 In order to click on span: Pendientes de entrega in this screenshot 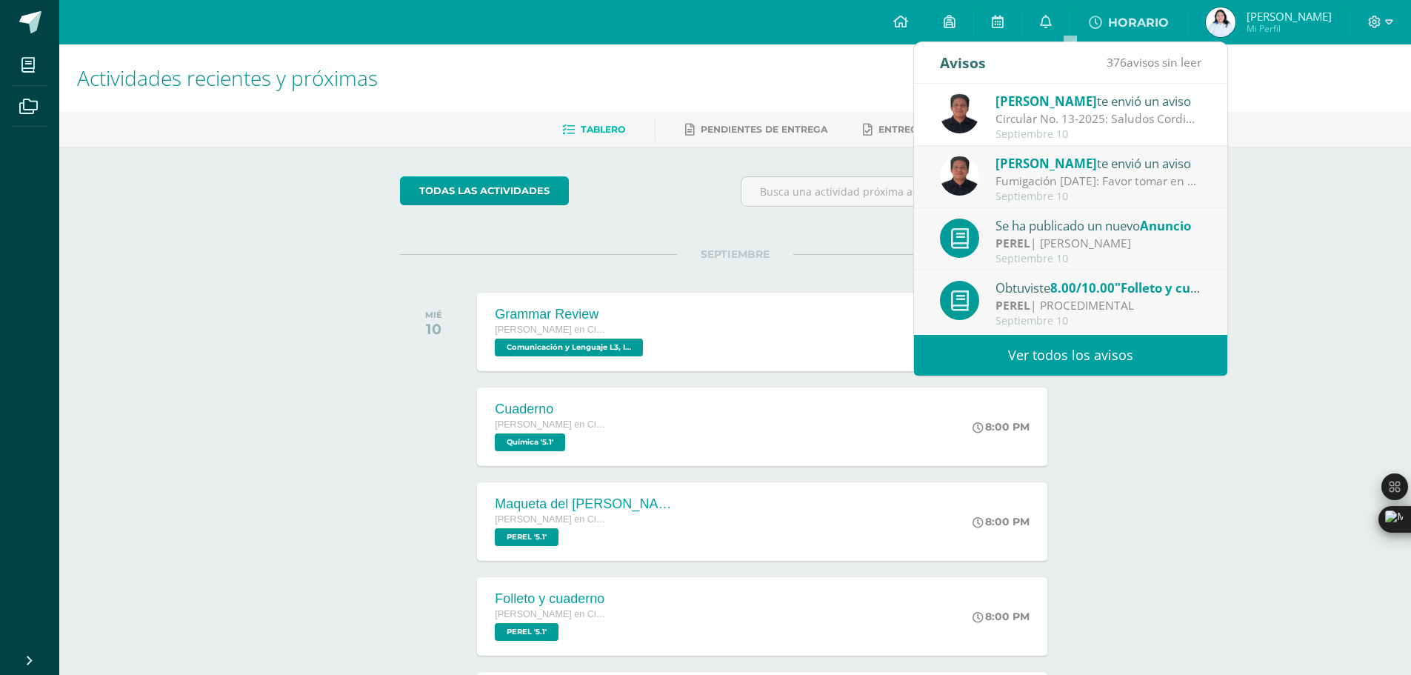, I will do `click(764, 129)`.